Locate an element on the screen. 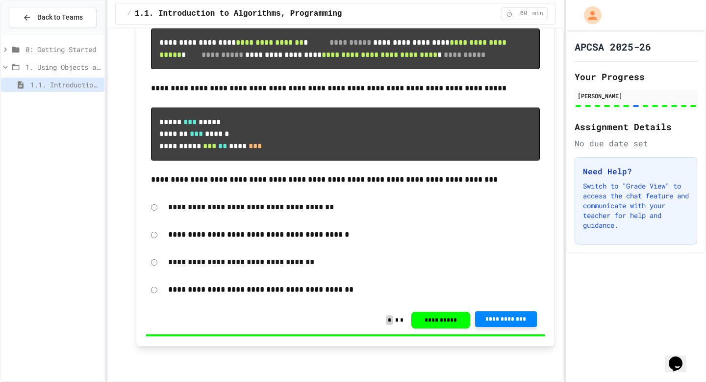 This screenshot has width=706, height=382. div: My Account is located at coordinates (589, 15).